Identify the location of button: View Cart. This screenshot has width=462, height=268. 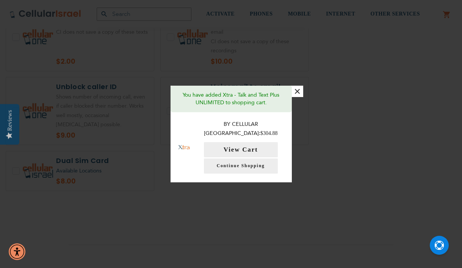
(241, 150).